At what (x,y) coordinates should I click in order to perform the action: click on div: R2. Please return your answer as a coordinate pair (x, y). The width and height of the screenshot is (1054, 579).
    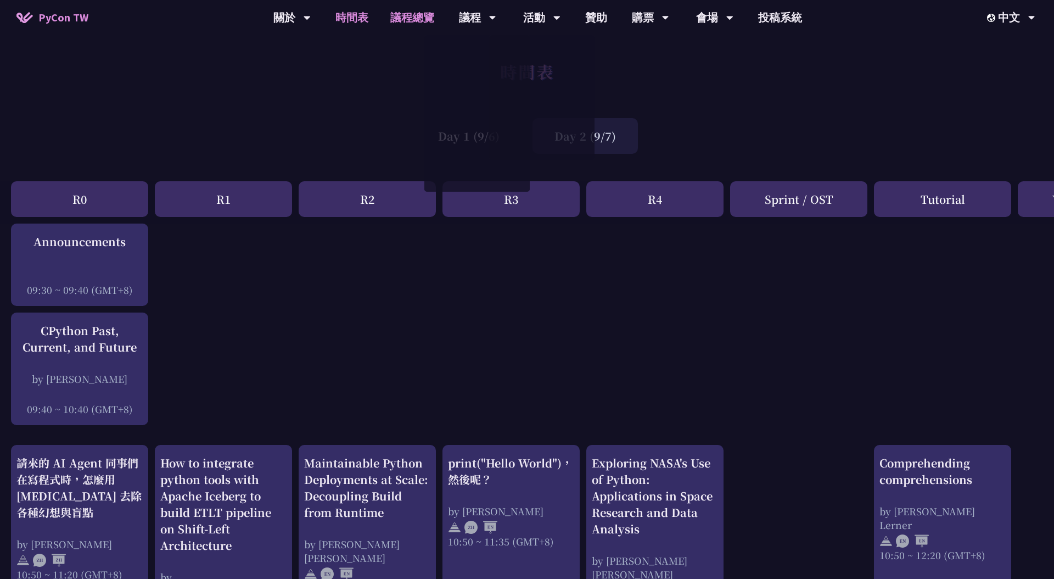
    Looking at the image, I should click on (367, 199).